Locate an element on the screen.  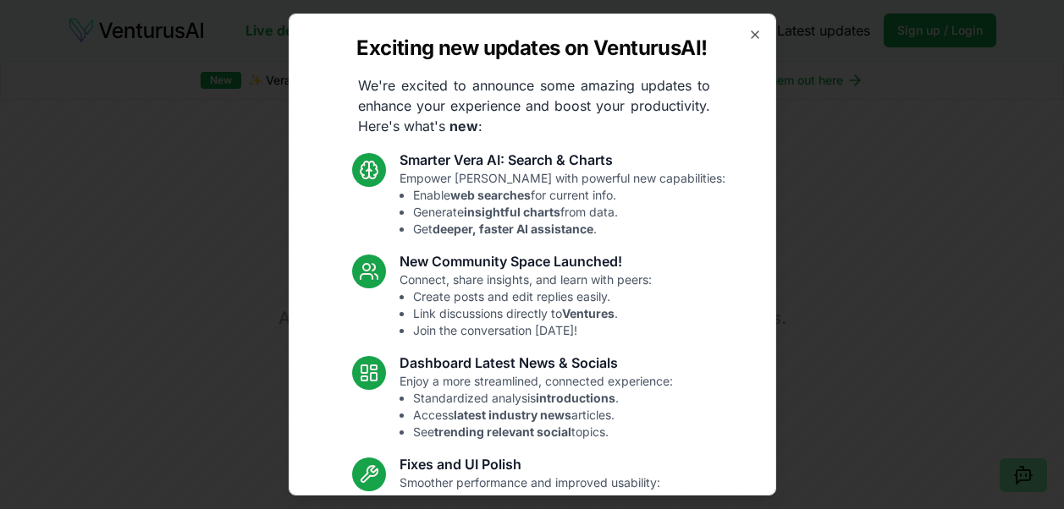
h3: Fixes and UI Polish is located at coordinates (530, 464).